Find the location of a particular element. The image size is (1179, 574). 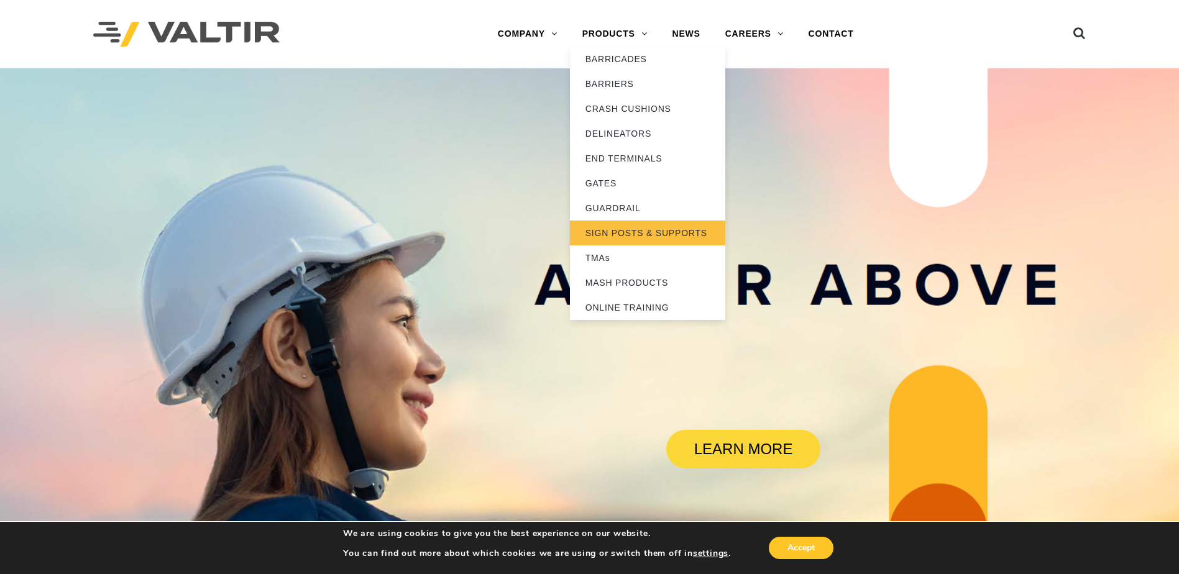

a: TMAs is located at coordinates (647, 258).